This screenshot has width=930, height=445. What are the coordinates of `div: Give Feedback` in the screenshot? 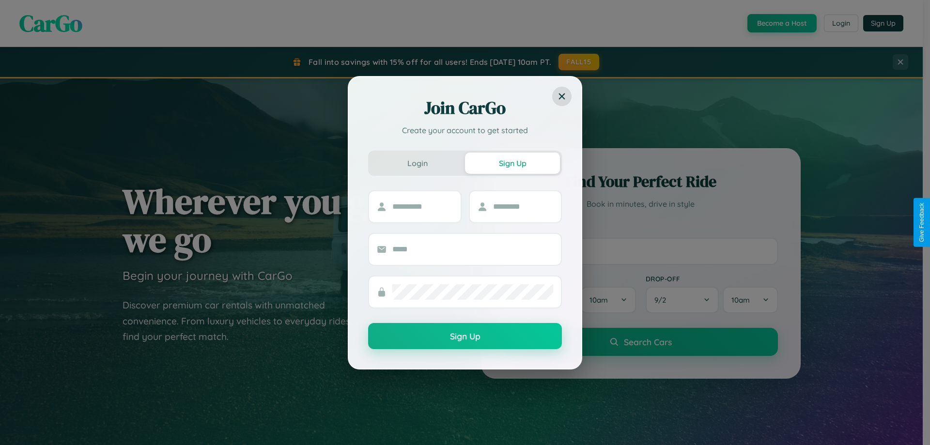 It's located at (922, 222).